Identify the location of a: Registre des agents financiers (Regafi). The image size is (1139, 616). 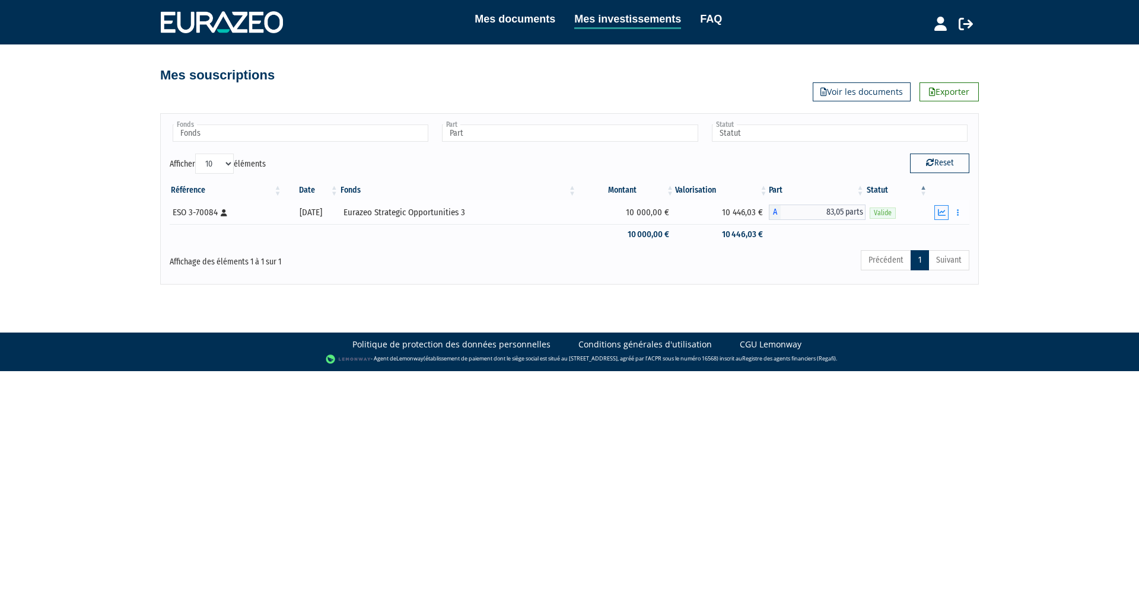
(789, 358).